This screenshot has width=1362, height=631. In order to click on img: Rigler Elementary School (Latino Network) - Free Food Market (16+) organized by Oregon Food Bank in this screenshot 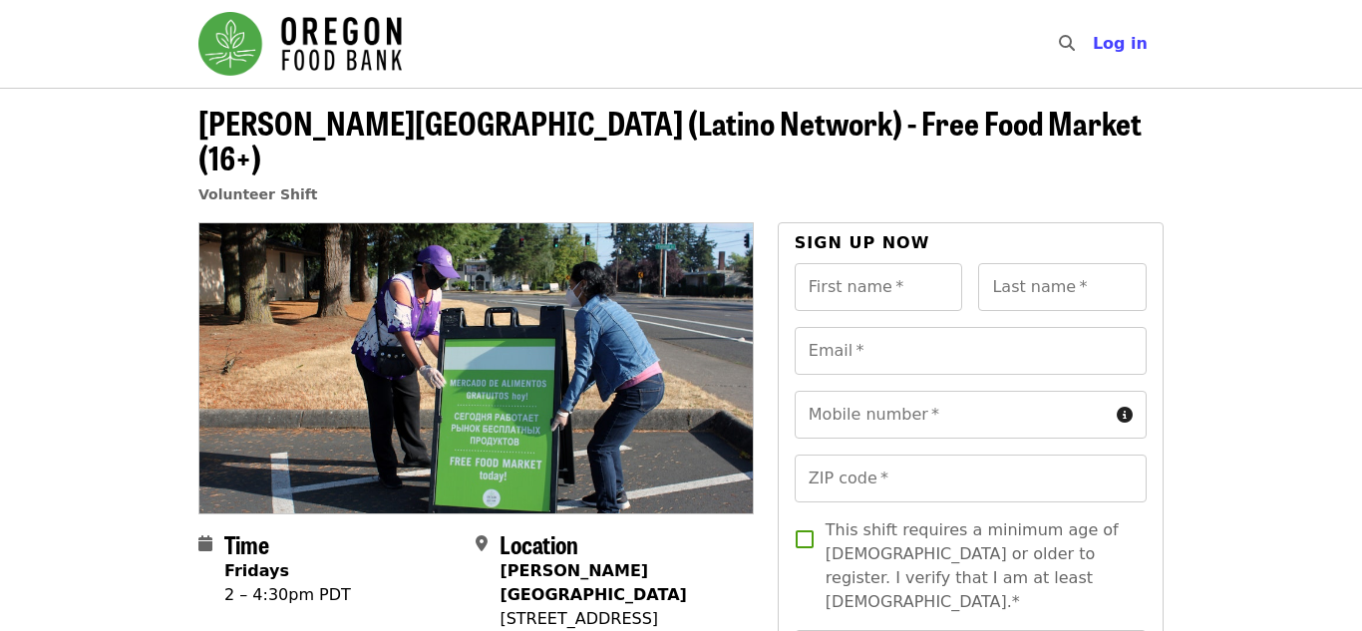, I will do `click(476, 368)`.